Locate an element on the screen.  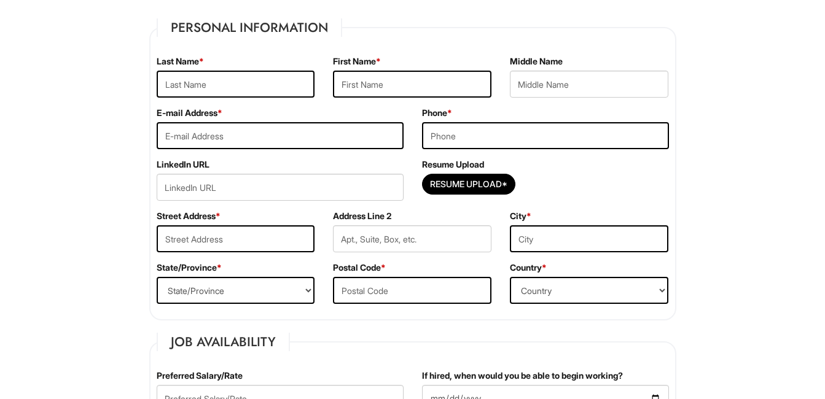
input: Postal Code is located at coordinates (412, 291).